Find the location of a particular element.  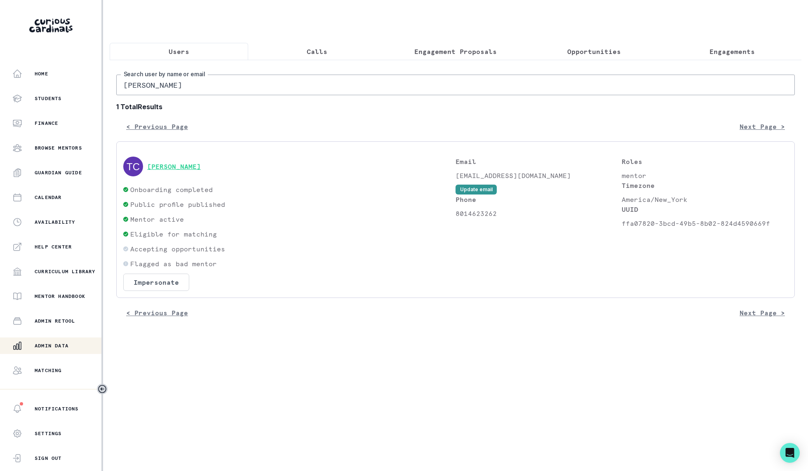

p: mentor is located at coordinates (704, 176).